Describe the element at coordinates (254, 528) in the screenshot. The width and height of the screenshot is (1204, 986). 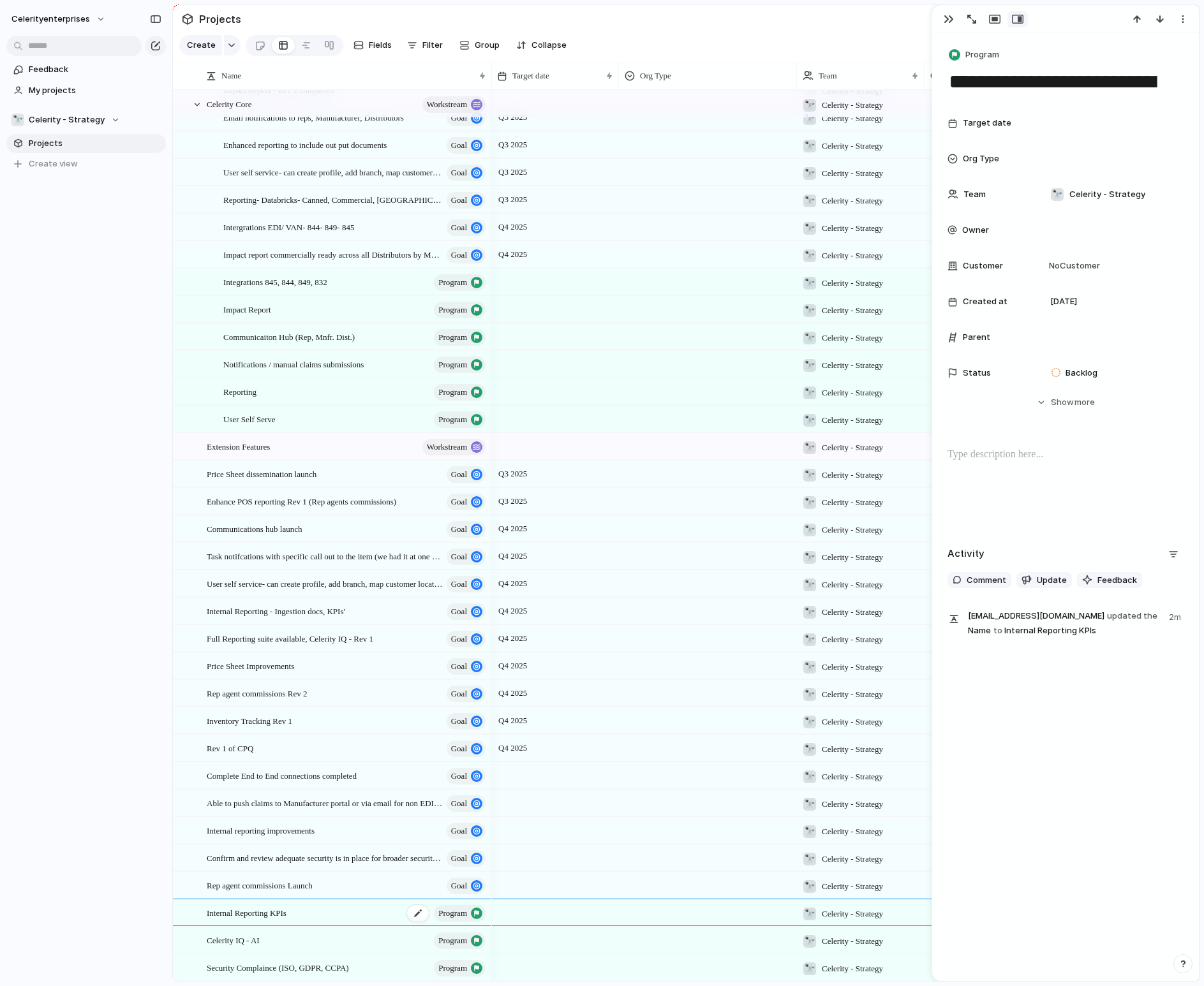
I see `span: Communications hub launch` at that location.